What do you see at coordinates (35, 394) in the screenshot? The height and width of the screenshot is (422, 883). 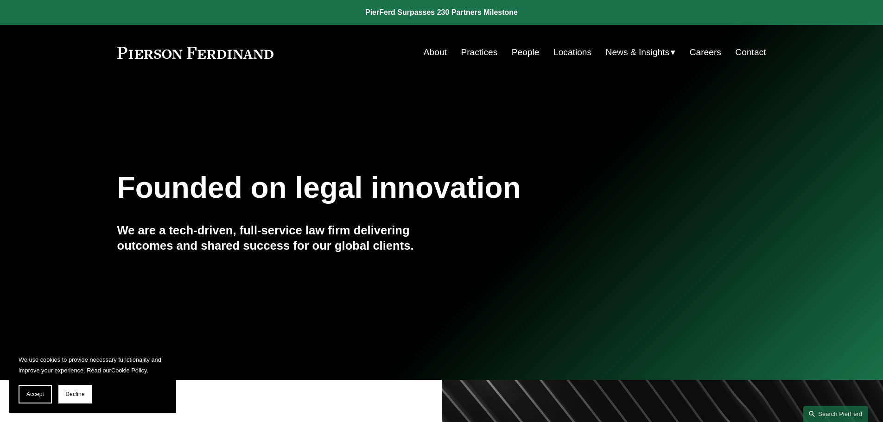 I see `button: Accept` at bounding box center [35, 394].